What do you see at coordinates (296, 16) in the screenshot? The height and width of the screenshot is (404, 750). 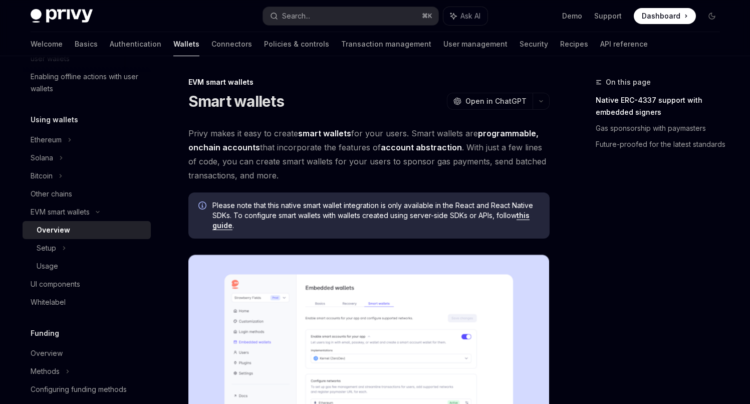 I see `div: Search...` at bounding box center [296, 16].